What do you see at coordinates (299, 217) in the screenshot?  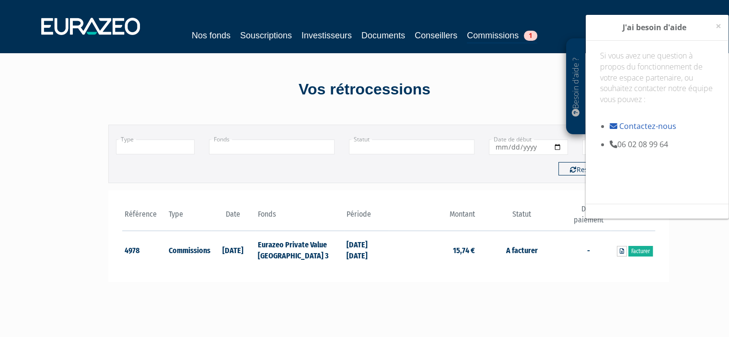 I see `th: Fonds` at bounding box center [299, 217].